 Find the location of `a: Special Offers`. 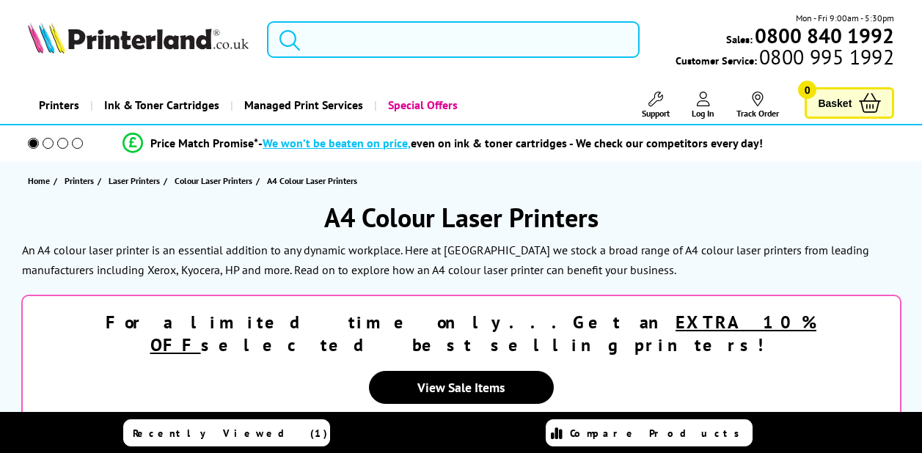

a: Special Offers is located at coordinates (421, 105).